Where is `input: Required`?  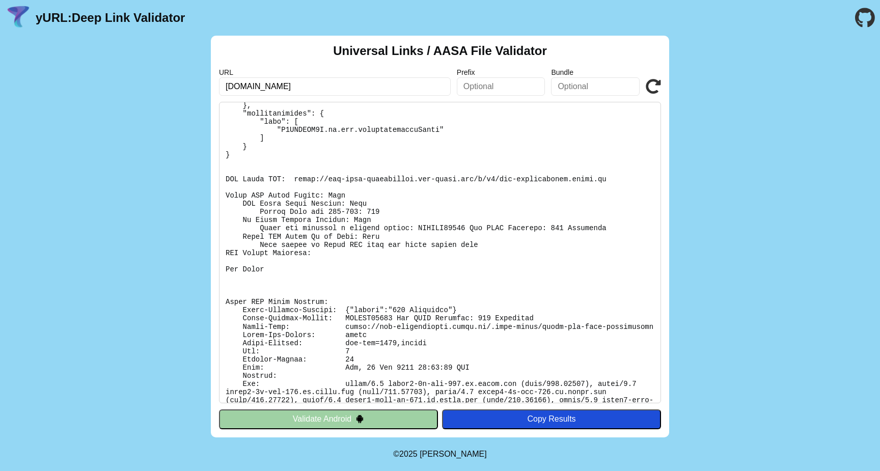
input: Required is located at coordinates (335, 87).